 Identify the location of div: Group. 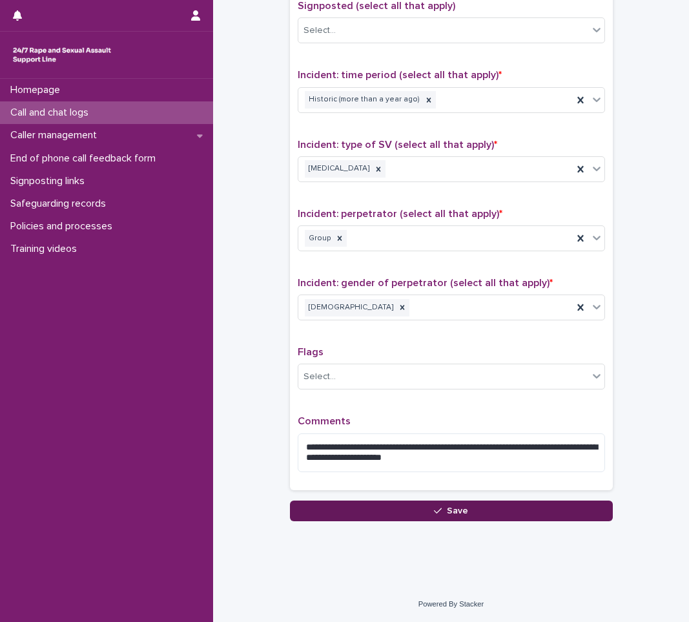
(318, 238).